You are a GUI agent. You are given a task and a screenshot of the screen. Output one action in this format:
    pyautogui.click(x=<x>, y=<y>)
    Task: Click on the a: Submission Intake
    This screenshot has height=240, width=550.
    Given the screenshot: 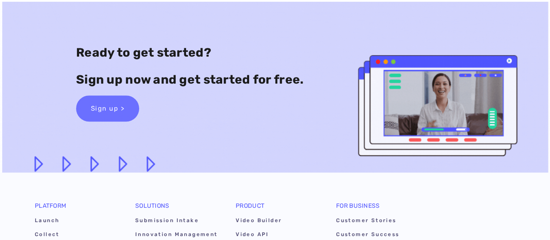 What is the action you would take?
    pyautogui.click(x=177, y=221)
    